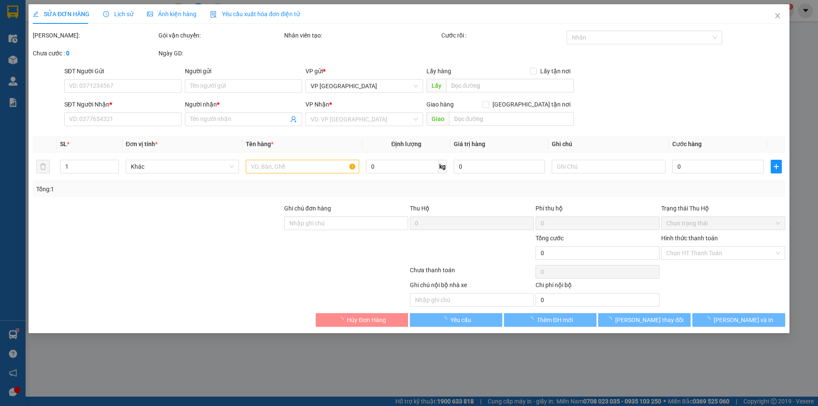 This screenshot has height=406, width=818. What do you see at coordinates (364, 86) in the screenshot?
I see `span: VP Tuy Hòa` at bounding box center [364, 86].